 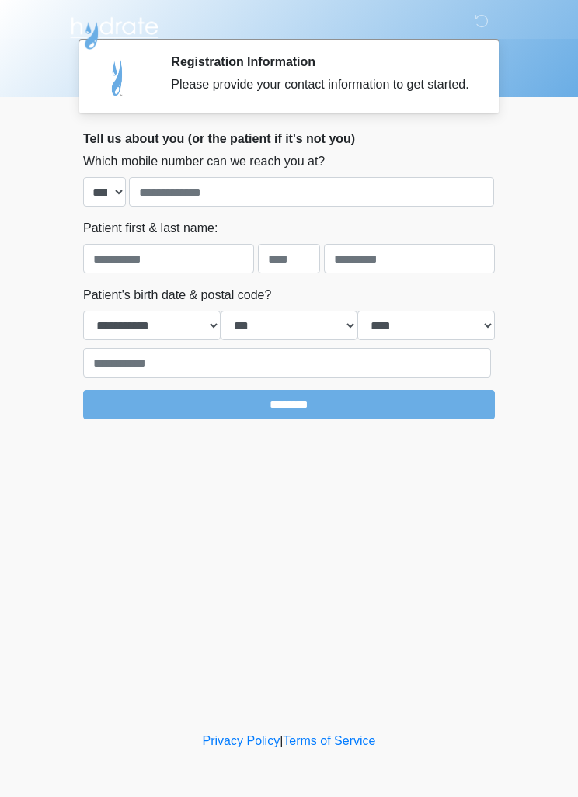 I want to click on label: Patient's birth date & postal code?, so click(x=177, y=295).